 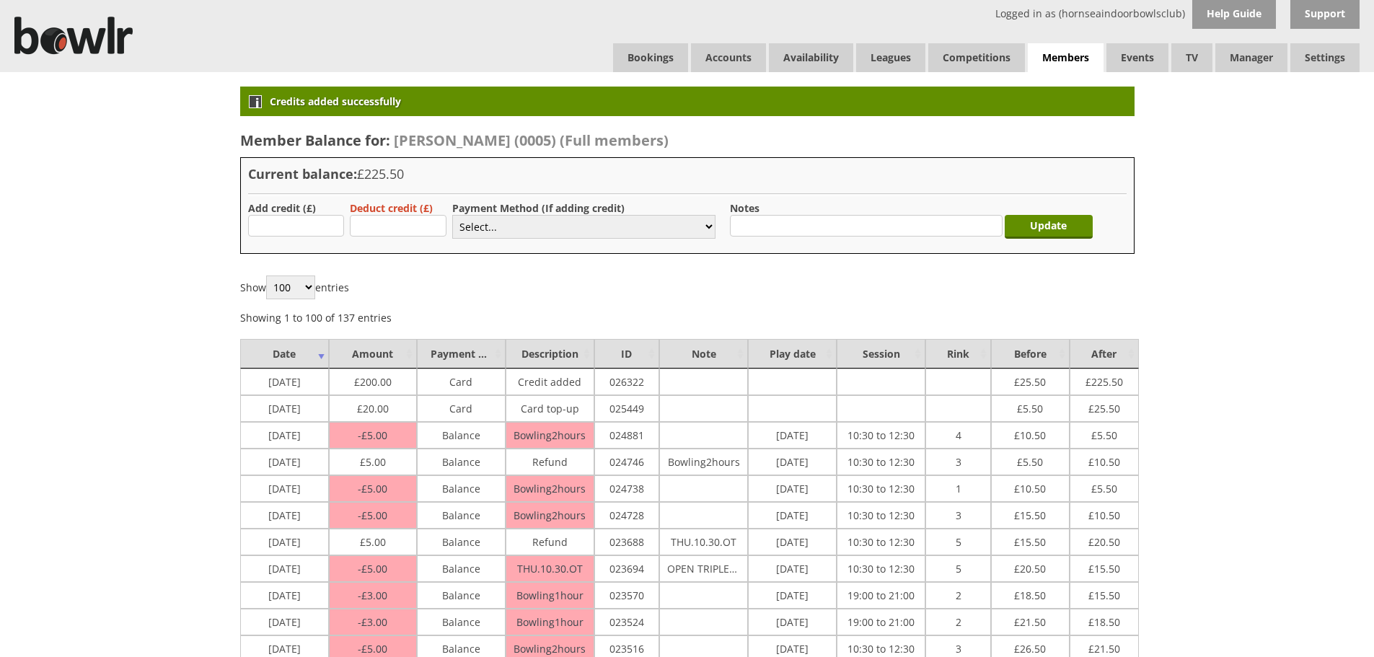 What do you see at coordinates (1030, 354) in the screenshot?
I see `td: Before : activate to sort column ascending` at bounding box center [1030, 354].